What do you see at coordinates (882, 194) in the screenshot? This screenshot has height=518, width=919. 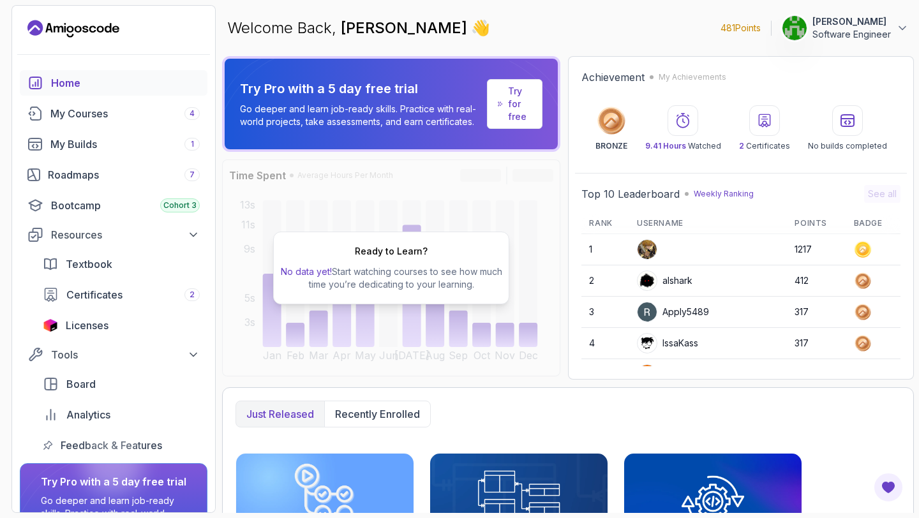 I see `button: See all` at bounding box center [882, 194].